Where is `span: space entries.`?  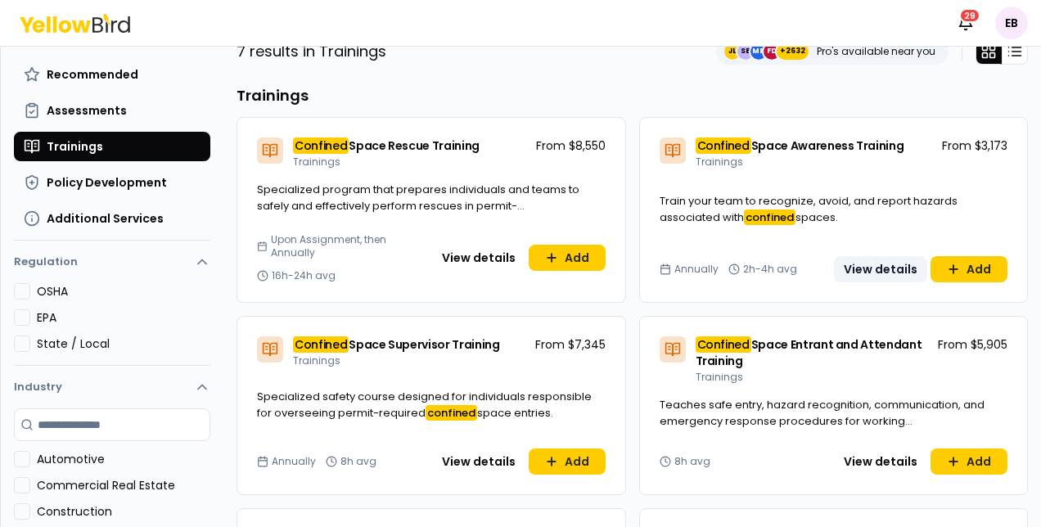 span: space entries. is located at coordinates (515, 413).